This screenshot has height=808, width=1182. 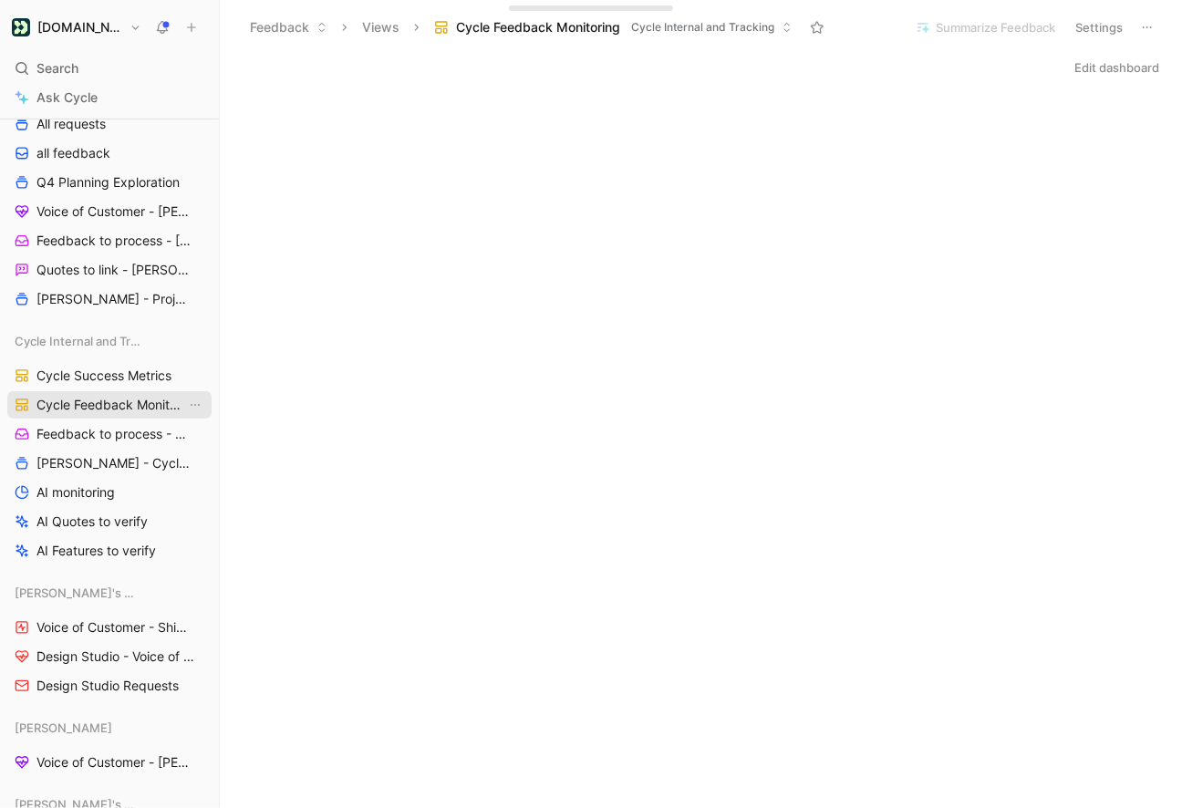 What do you see at coordinates (109, 686) in the screenshot?
I see `a: Design Studio Requests` at bounding box center [109, 686].